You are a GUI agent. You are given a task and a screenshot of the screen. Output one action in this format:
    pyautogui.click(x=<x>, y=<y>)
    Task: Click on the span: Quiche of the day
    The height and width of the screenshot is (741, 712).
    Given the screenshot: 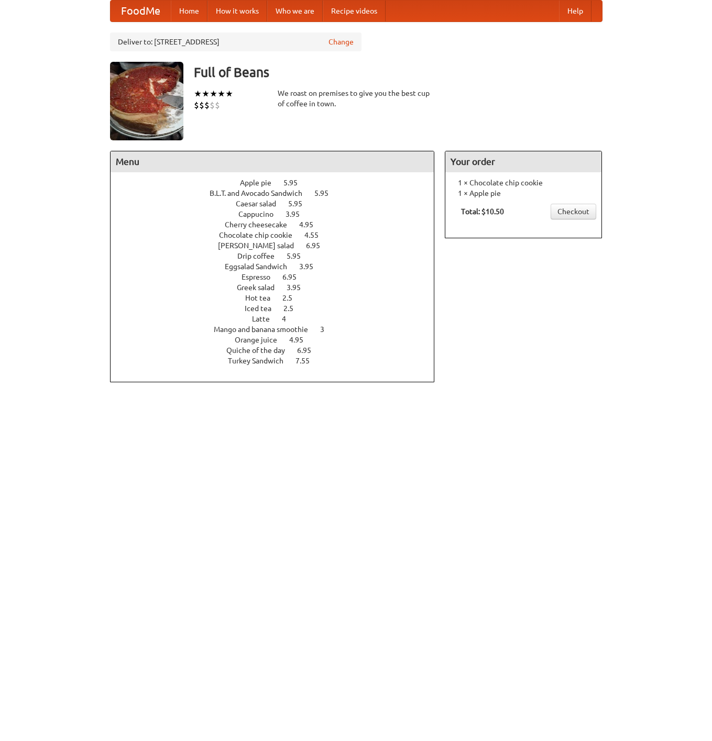 What is the action you would take?
    pyautogui.click(x=261, y=350)
    